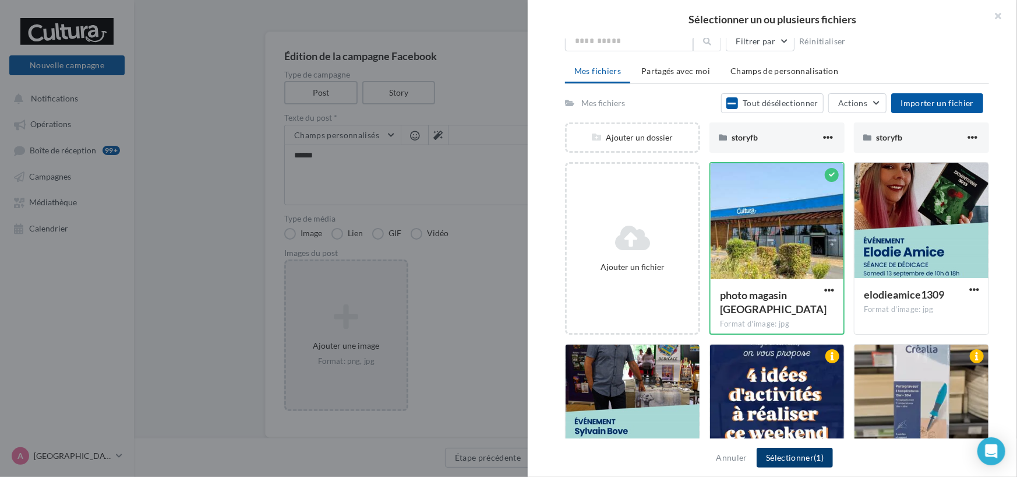 The image size is (1017, 477). What do you see at coordinates (992, 451) in the screenshot?
I see `div: Open Intercom Messenger` at bounding box center [992, 451].